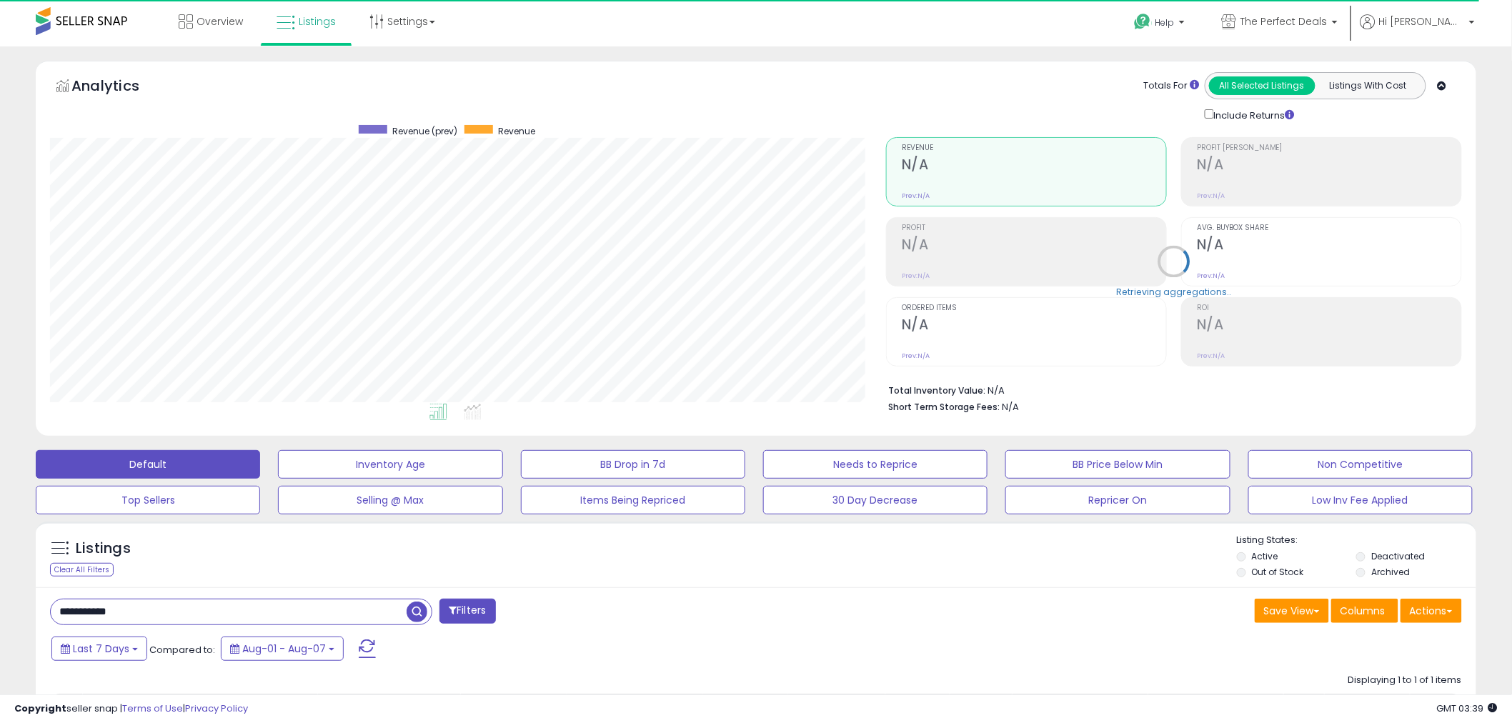 Image resolution: width=1512 pixels, height=723 pixels. What do you see at coordinates (1397, 556) in the screenshot?
I see `label: Deactivated` at bounding box center [1397, 556].